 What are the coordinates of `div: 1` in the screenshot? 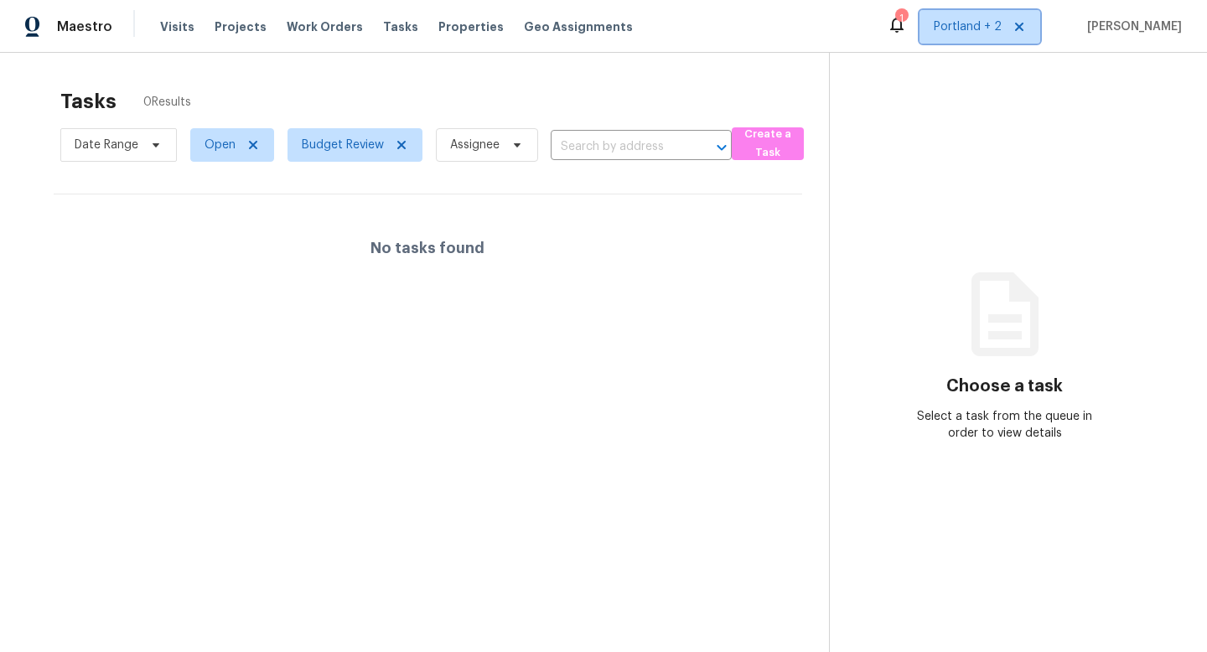 It's located at (901, 18).